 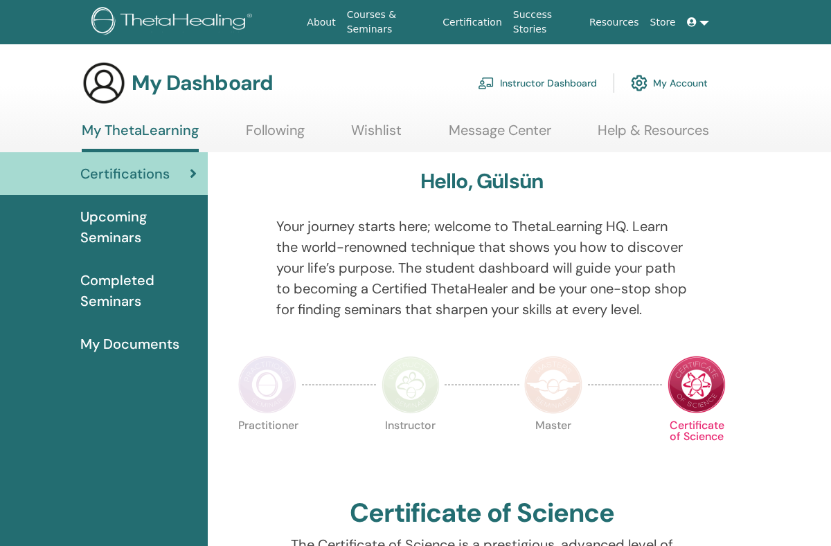 What do you see at coordinates (267, 385) in the screenshot?
I see `img: Practitioner` at bounding box center [267, 385].